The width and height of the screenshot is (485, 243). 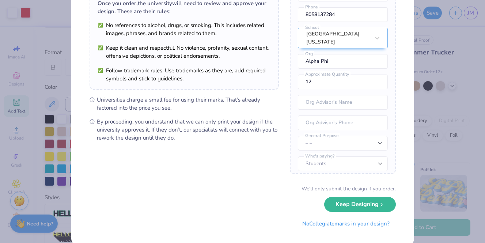 I want to click on li: Keep it clean and respectful. No violence, profanity, sexual content, offensive depictions, or po..., so click(x=184, y=52).